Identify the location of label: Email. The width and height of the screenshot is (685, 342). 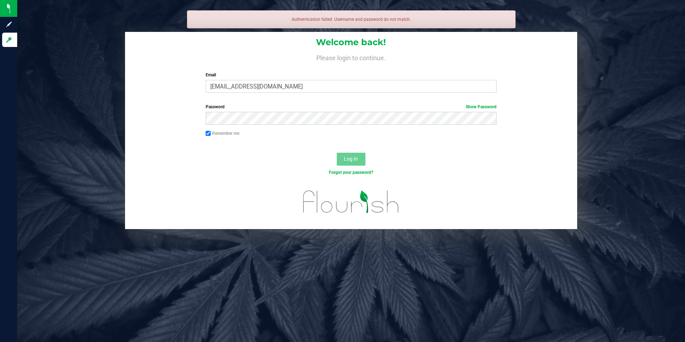
(351, 75).